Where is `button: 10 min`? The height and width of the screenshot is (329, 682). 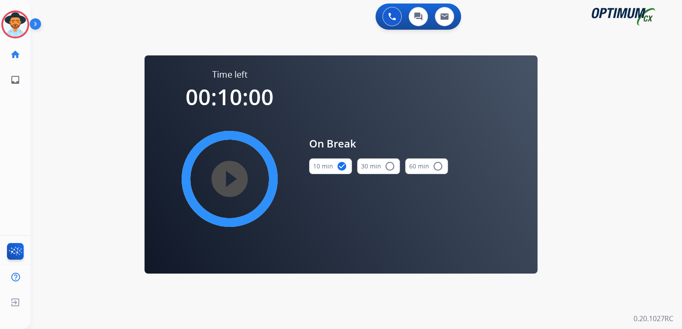 button: 10 min is located at coordinates (330, 166).